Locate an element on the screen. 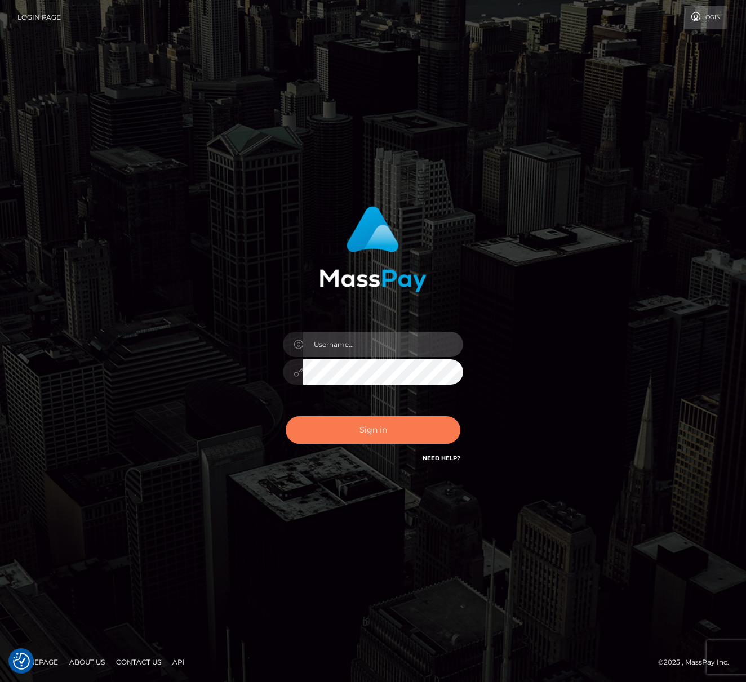  a: Need Help? is located at coordinates (441, 458).